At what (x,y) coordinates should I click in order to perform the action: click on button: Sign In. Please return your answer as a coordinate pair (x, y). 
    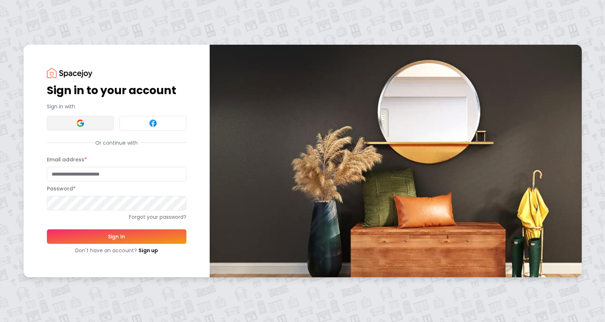
    Looking at the image, I should click on (117, 237).